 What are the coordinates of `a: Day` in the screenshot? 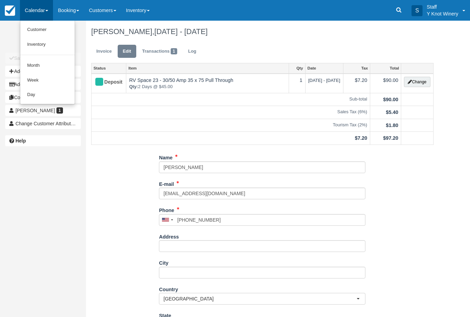 It's located at (47, 95).